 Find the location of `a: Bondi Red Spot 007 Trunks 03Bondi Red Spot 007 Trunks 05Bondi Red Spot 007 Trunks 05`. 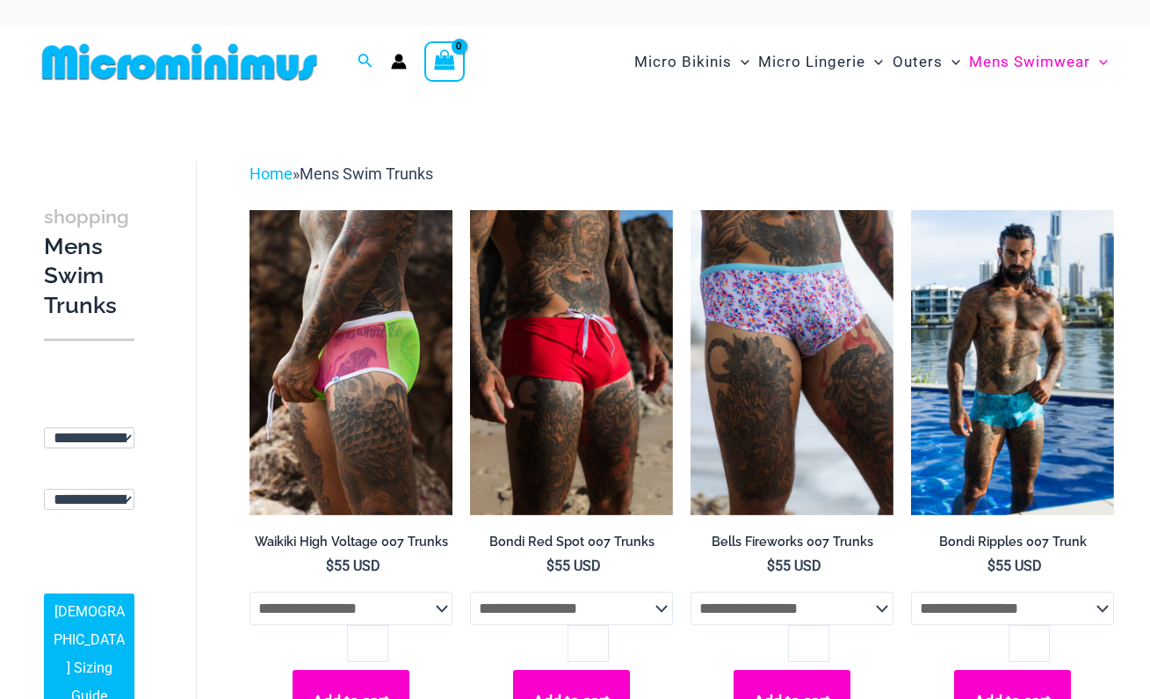

a: Bondi Red Spot 007 Trunks 03Bondi Red Spot 007 Trunks 05Bondi Red Spot 007 Trunks 05 is located at coordinates (571, 362).